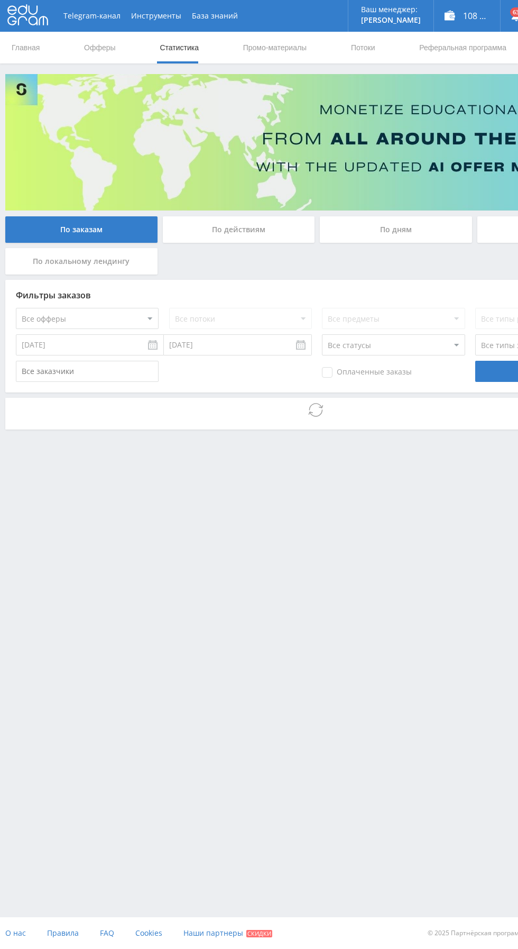  What do you see at coordinates (149, 932) in the screenshot?
I see `span: Cookies` at bounding box center [149, 932].